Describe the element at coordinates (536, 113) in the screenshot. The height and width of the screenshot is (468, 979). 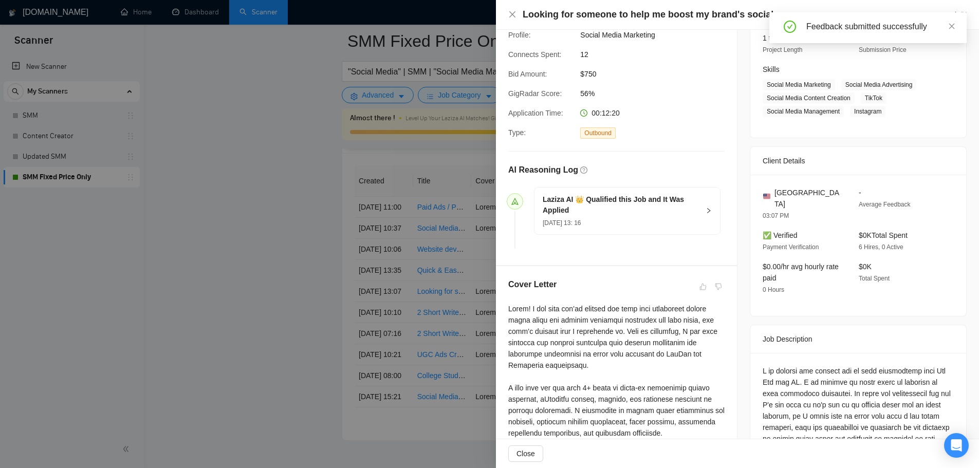
I see `span: Application Time:` at that location.